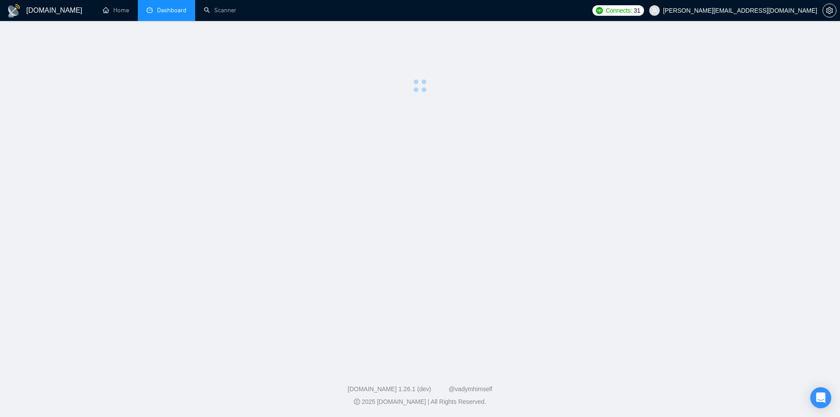 The image size is (840, 417). Describe the element at coordinates (619, 11) in the screenshot. I see `span: Connects:` at that location.